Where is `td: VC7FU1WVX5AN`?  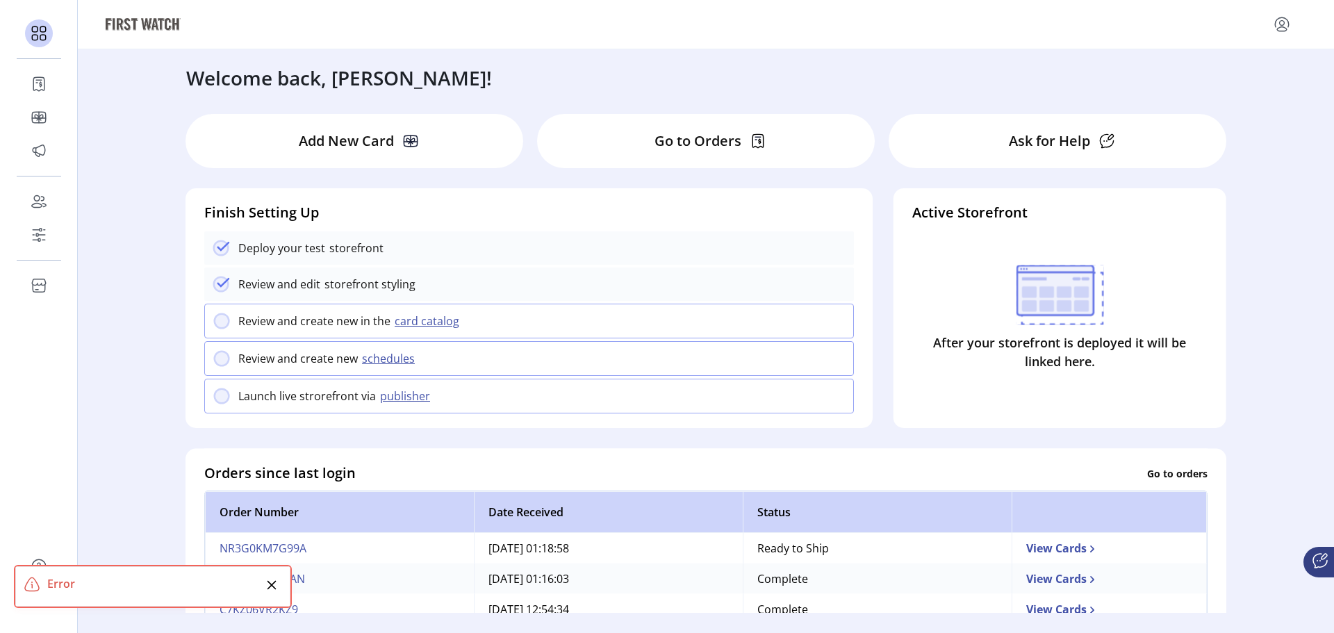
td: VC7FU1WVX5AN is located at coordinates (339, 579).